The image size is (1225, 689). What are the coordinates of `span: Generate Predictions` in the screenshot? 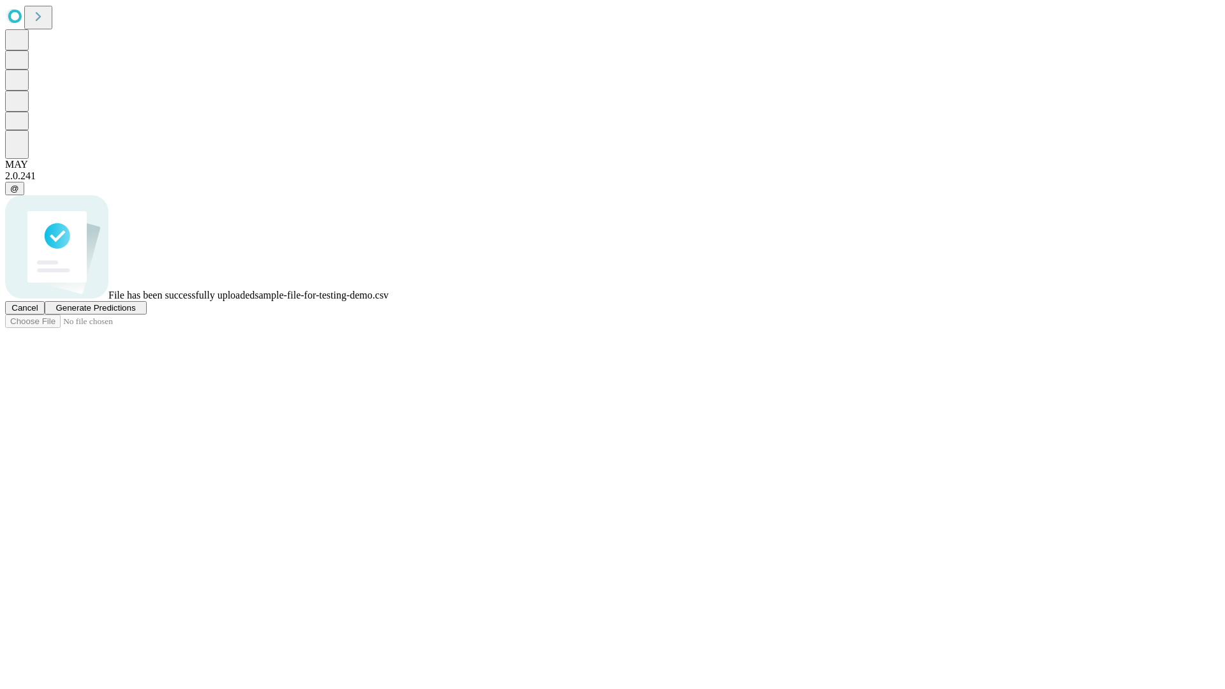 It's located at (95, 308).